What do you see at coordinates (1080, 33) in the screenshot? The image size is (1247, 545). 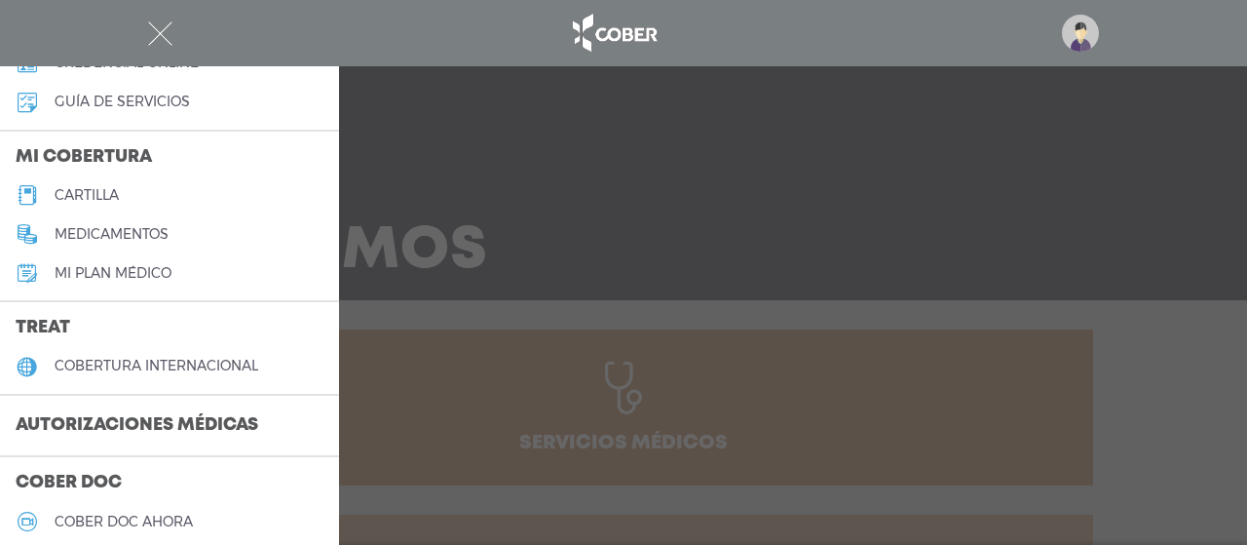 I see `img: profile-placeholder.svg` at bounding box center [1080, 33].